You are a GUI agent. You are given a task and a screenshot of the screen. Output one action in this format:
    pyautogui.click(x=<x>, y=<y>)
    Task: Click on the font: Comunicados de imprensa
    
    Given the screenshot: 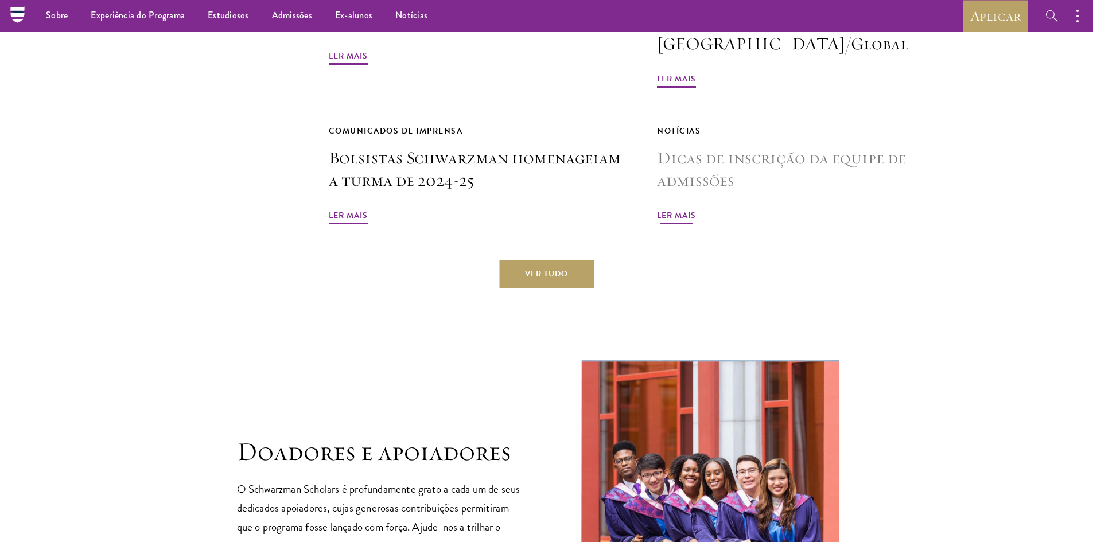 What is the action you would take?
    pyautogui.click(x=396, y=131)
    